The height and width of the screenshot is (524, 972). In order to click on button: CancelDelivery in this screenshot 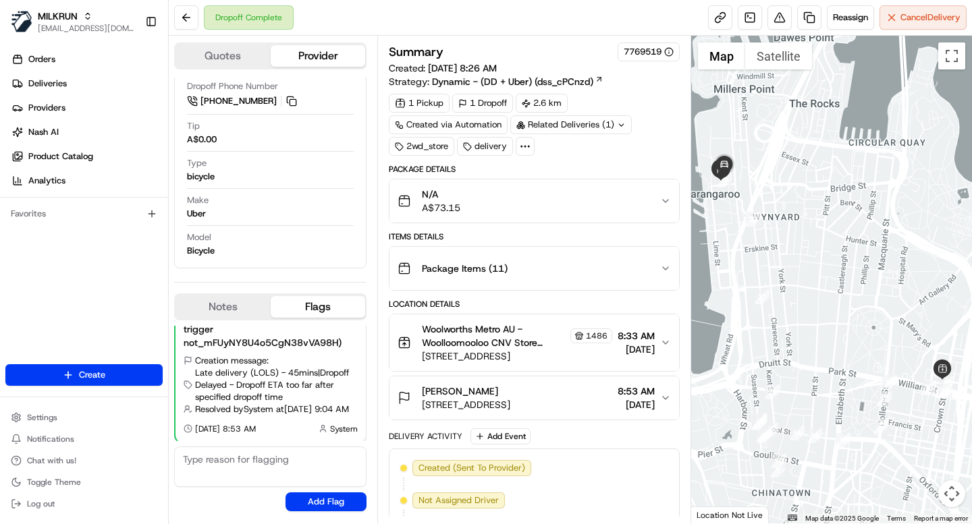, I will do `click(922, 18)`.